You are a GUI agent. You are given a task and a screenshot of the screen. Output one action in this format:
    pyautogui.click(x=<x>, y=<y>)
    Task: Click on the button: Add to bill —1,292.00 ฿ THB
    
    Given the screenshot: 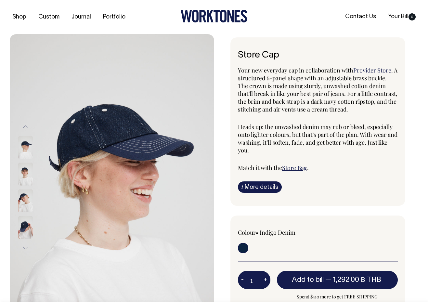 What is the action you would take?
    pyautogui.click(x=338, y=280)
    